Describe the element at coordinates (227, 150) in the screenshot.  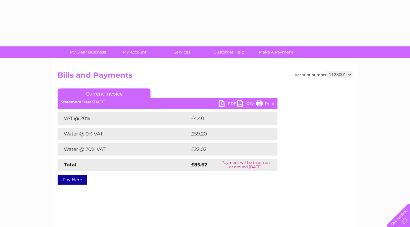
I see `td: £22.02` at that location.